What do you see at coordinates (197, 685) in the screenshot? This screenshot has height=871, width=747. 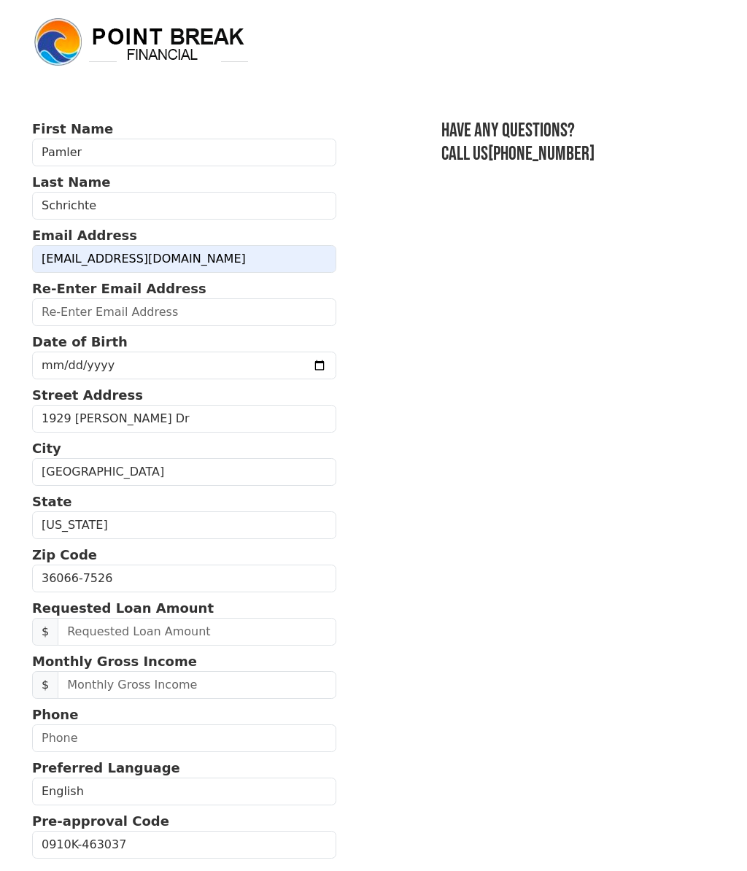 I see `input: Monthly Gross Income` at bounding box center [197, 685].